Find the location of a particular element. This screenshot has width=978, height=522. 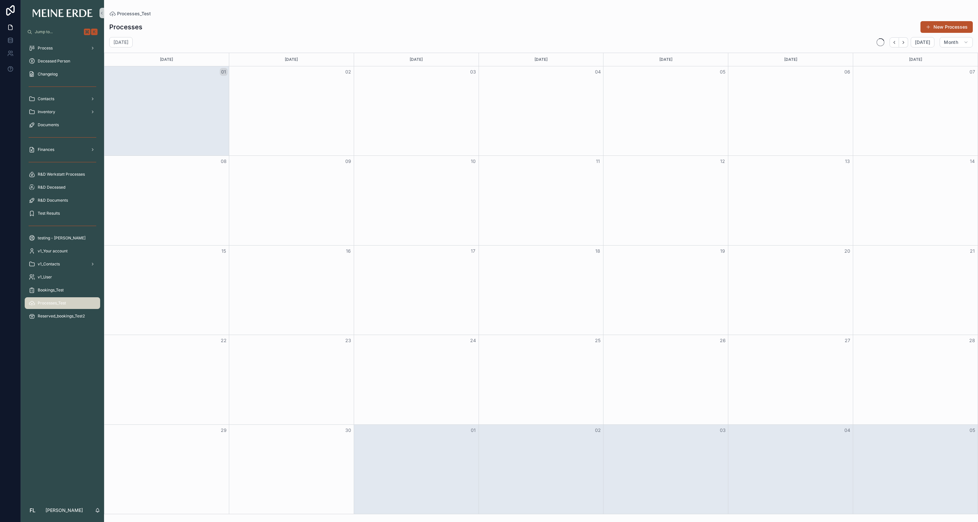

a: Inventory is located at coordinates (62, 112).